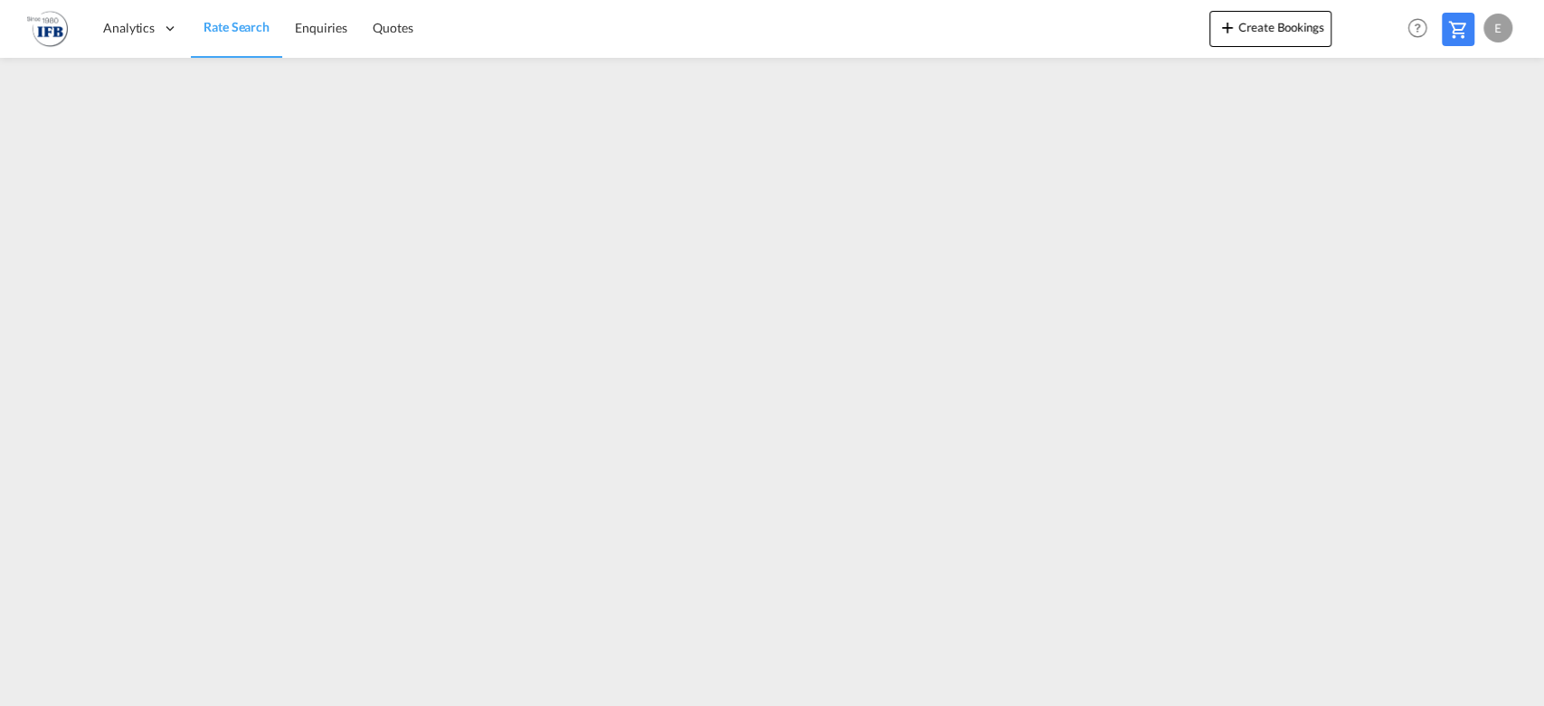 This screenshot has width=1544, height=706. Describe the element at coordinates (321, 27) in the screenshot. I see `span: Enquiries` at that location.